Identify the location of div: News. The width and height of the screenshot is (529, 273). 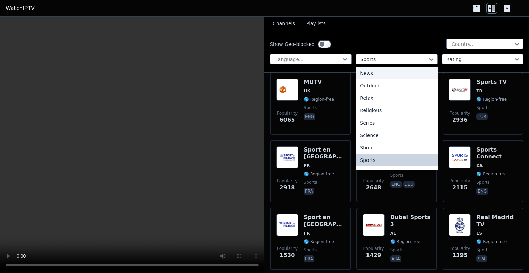
(397, 73).